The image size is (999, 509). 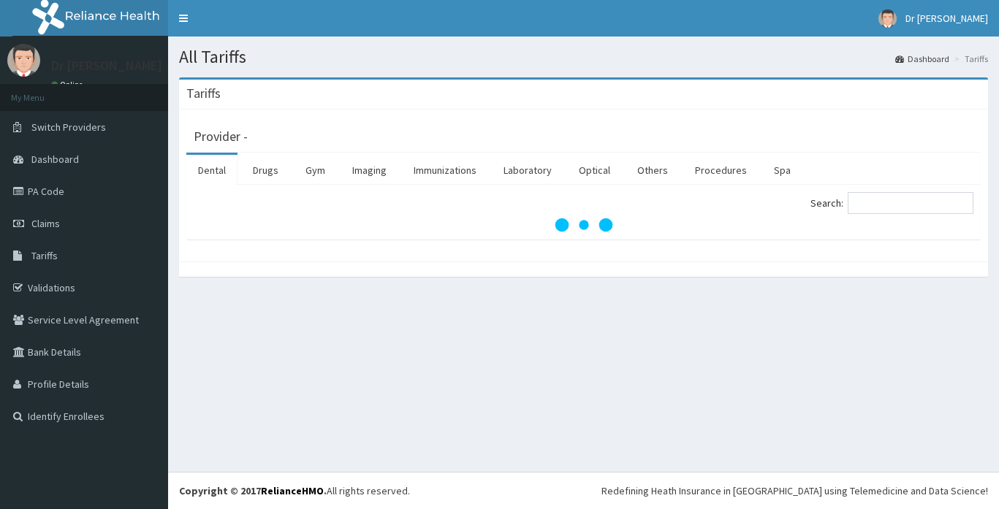 I want to click on label: Search:, so click(x=891, y=203).